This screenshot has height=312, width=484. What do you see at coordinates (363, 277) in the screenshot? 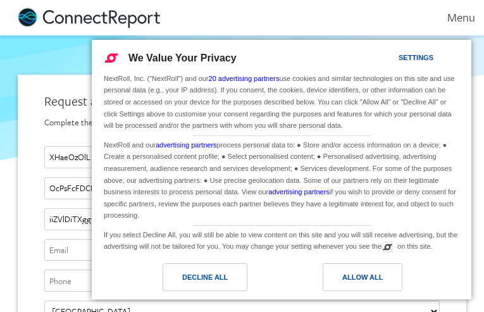
I see `div: Allow All` at bounding box center [363, 277].